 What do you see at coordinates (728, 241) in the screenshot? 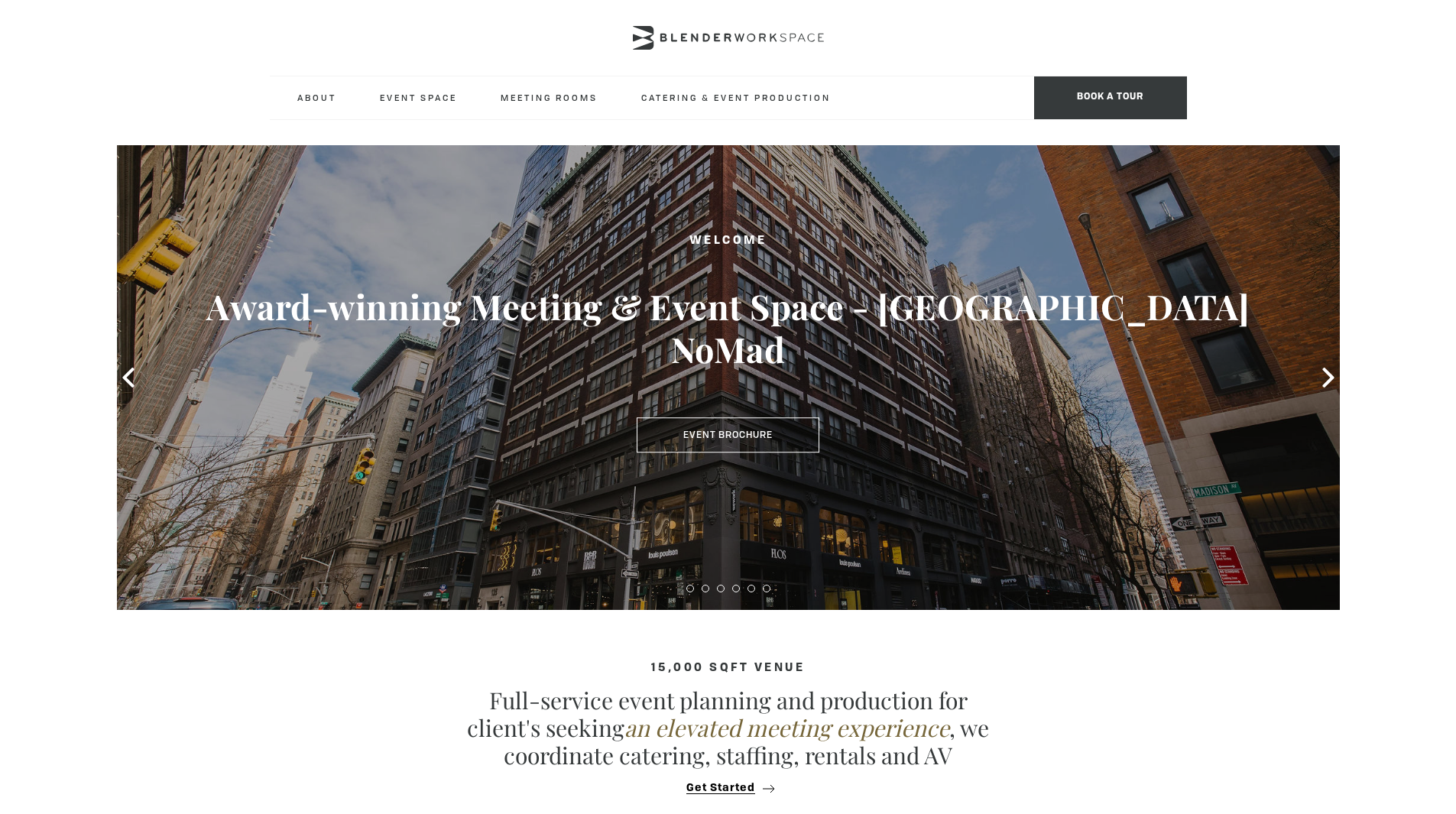
I see `h2: Welcome` at bounding box center [728, 241].